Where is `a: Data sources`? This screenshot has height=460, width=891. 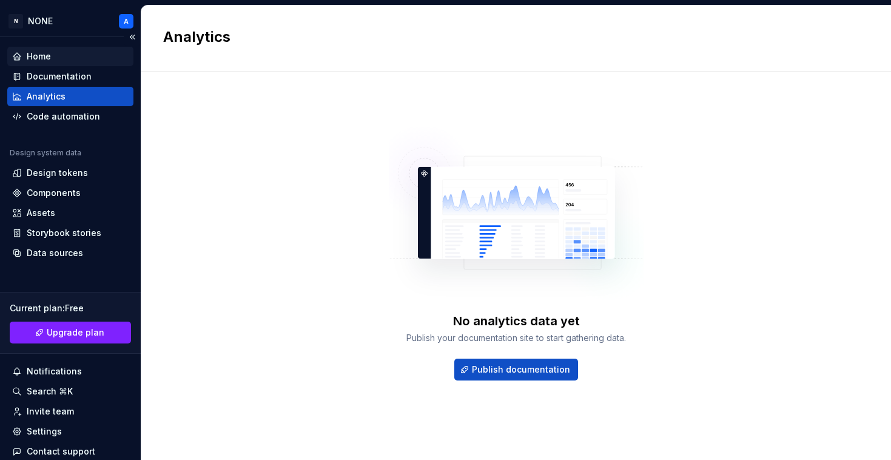 a: Data sources is located at coordinates (70, 253).